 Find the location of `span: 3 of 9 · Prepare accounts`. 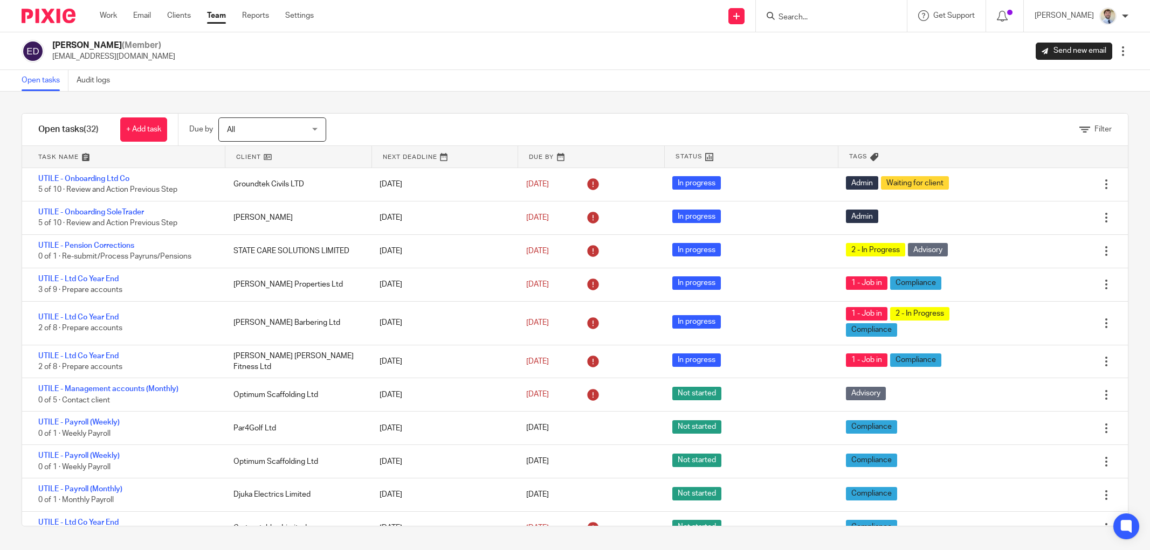

span: 3 of 9 · Prepare accounts is located at coordinates (80, 290).